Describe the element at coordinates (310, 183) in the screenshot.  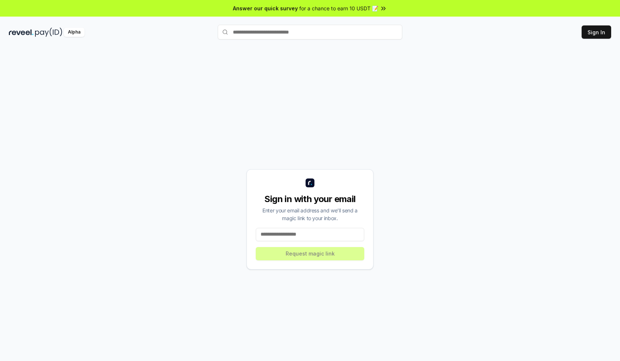
I see `img: logo_small` at that location.